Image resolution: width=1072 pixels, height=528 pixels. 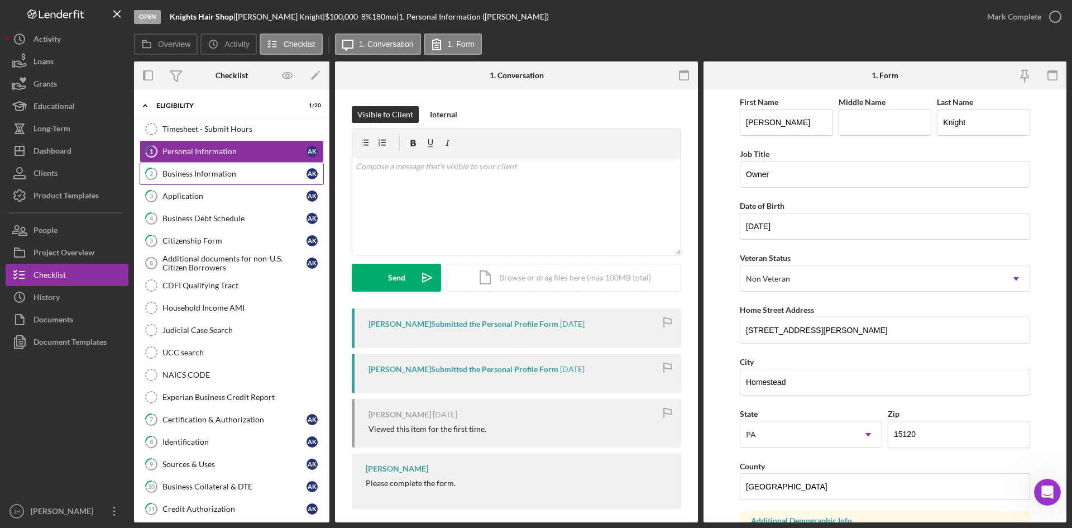 What do you see at coordinates (237, 44) in the screenshot?
I see `label: Activity` at bounding box center [237, 44].